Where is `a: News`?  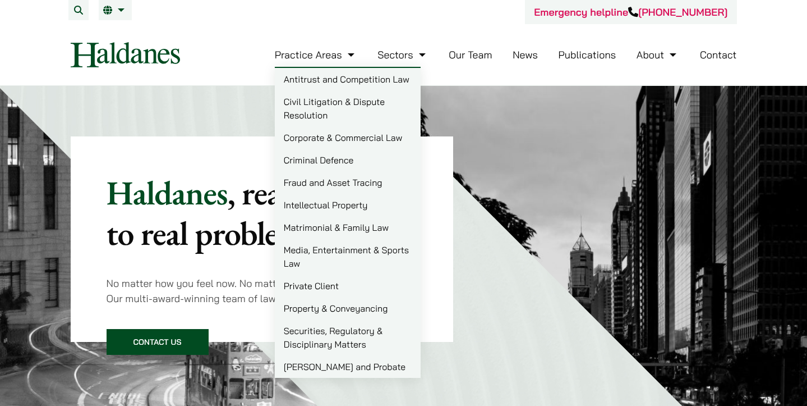 a: News is located at coordinates (525, 54).